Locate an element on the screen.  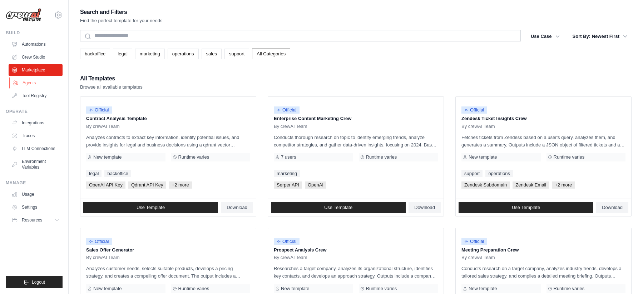
p: Sales Offer Generator is located at coordinates (168, 250).